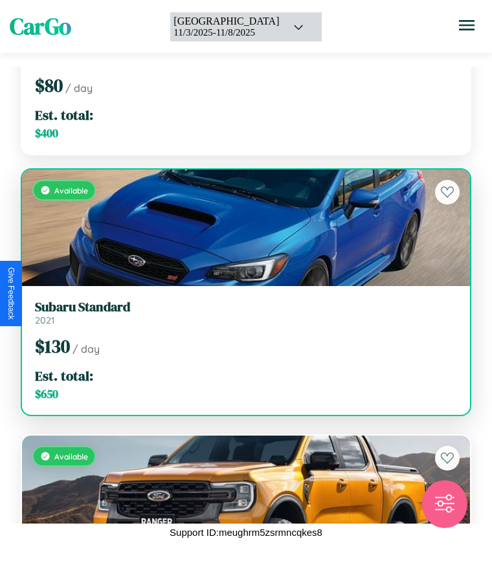 The image size is (492, 587). Describe the element at coordinates (226, 32) in the screenshot. I see `div: 11 / 3 / 2025 - 11 / 8 / 2025` at that location.